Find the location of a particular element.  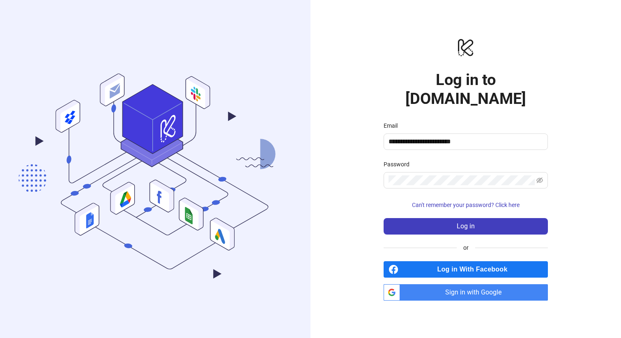

input: Password is located at coordinates (461, 180).